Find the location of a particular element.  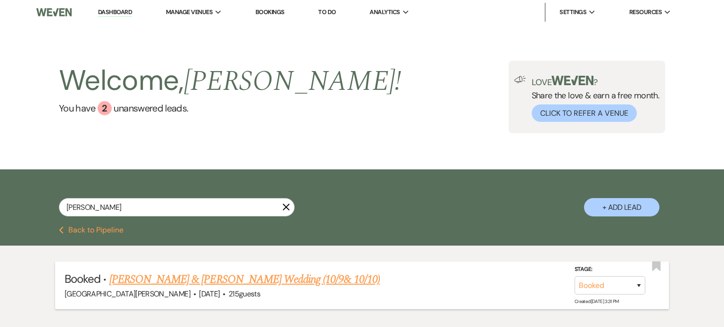

span: Settings is located at coordinates (572, 12).